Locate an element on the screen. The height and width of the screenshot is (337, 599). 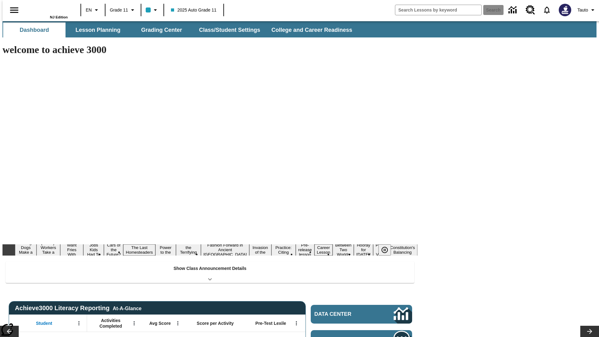
button: Slide 6 The Last Homesteaders is located at coordinates (139, 250).